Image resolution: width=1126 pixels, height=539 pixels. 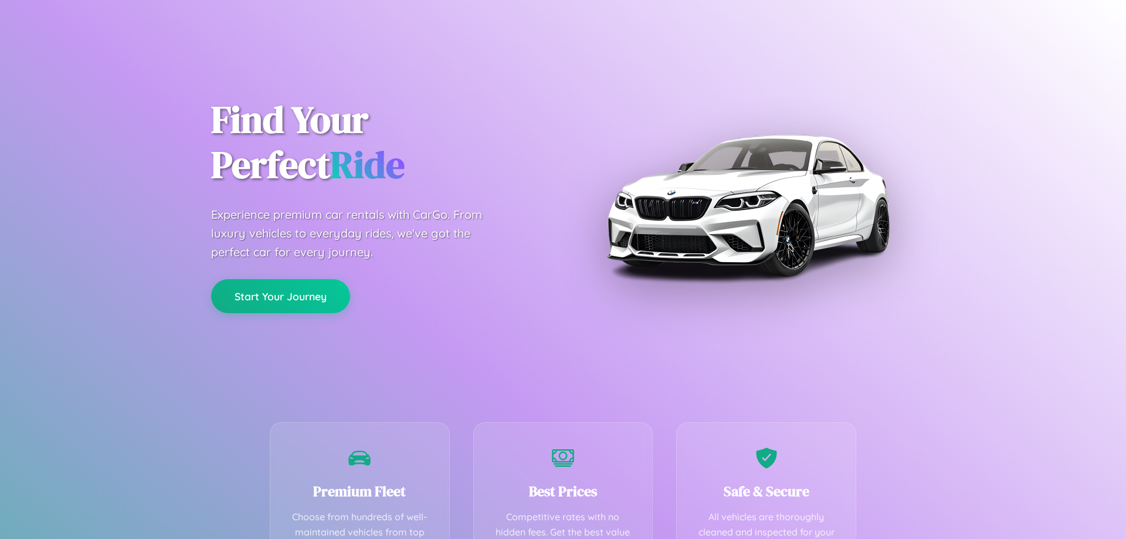 What do you see at coordinates (748, 205) in the screenshot?
I see `img: Premium BMW car rental vehicle` at bounding box center [748, 205].